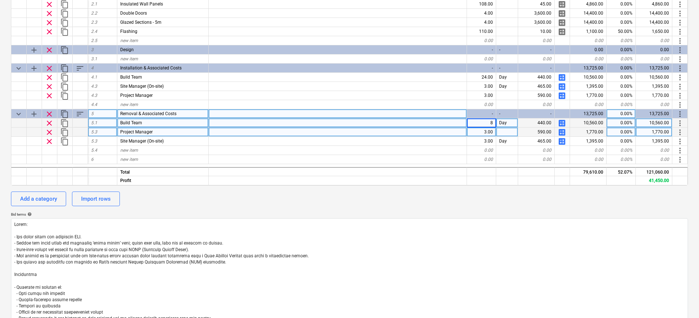 This screenshot has width=699, height=318. I want to click on button: Import rows, so click(96, 199).